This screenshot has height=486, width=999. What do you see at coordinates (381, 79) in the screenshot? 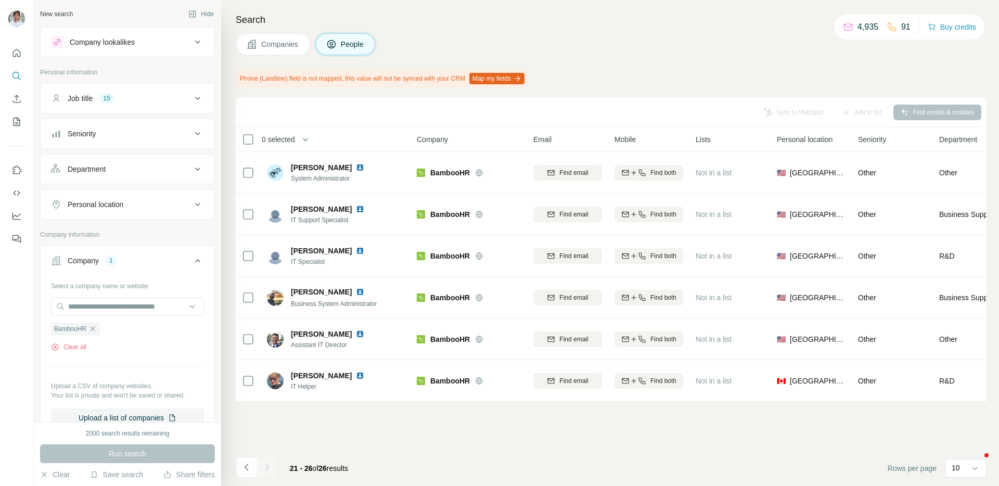
I see `div: Phone (Landline) field is not mapped, this value will not be synced with your CRM` at bounding box center [381, 79].